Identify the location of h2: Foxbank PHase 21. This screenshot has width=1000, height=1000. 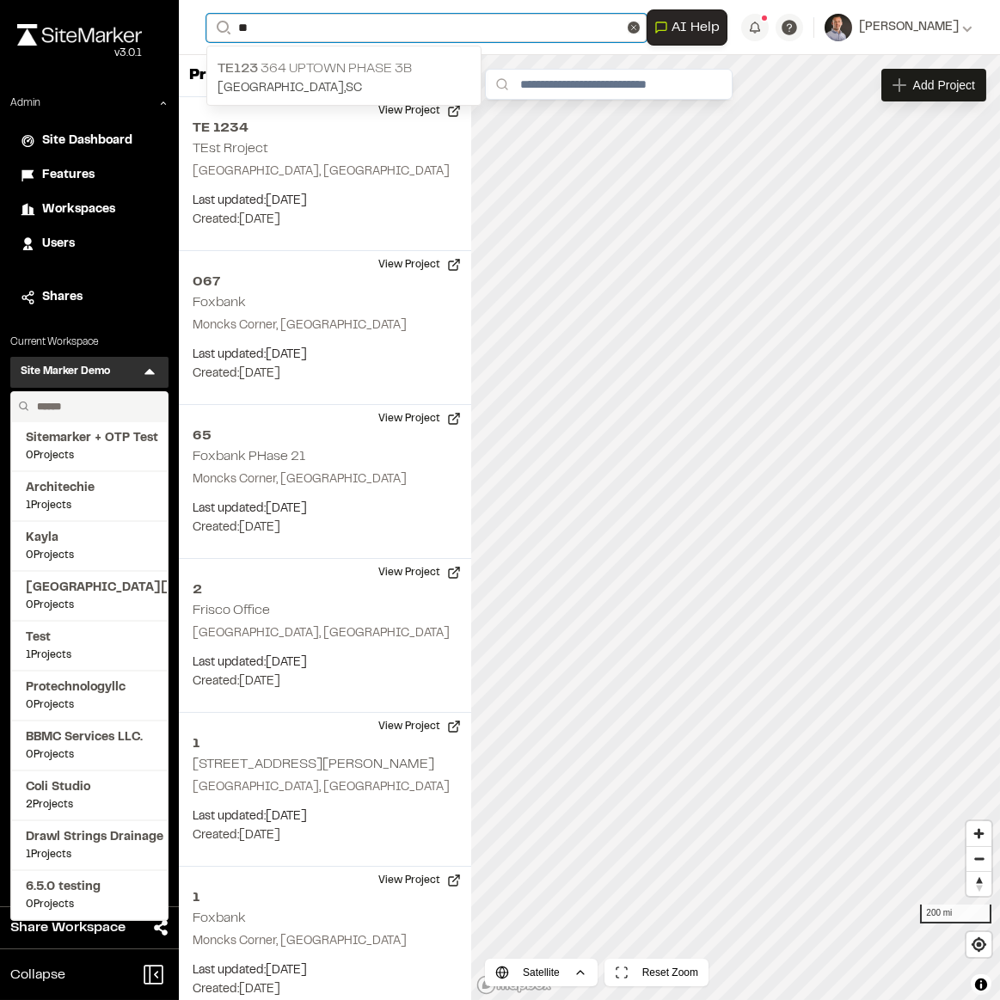
(248, 457).